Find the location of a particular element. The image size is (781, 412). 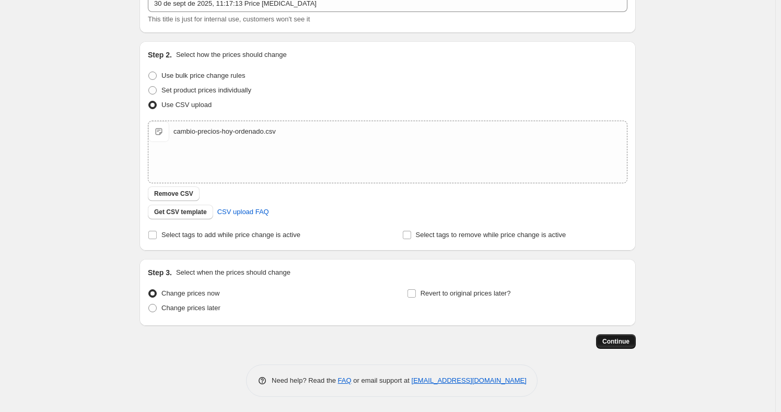

span: Set product prices individually is located at coordinates (206, 90).